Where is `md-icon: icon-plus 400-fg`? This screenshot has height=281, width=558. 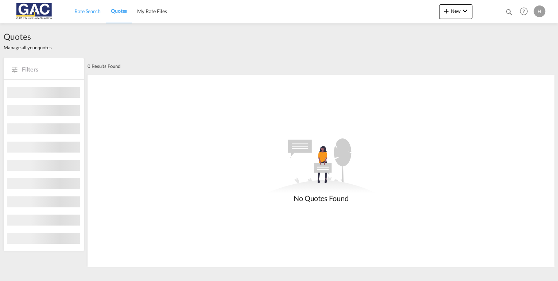 md-icon: icon-plus 400-fg is located at coordinates (446, 11).